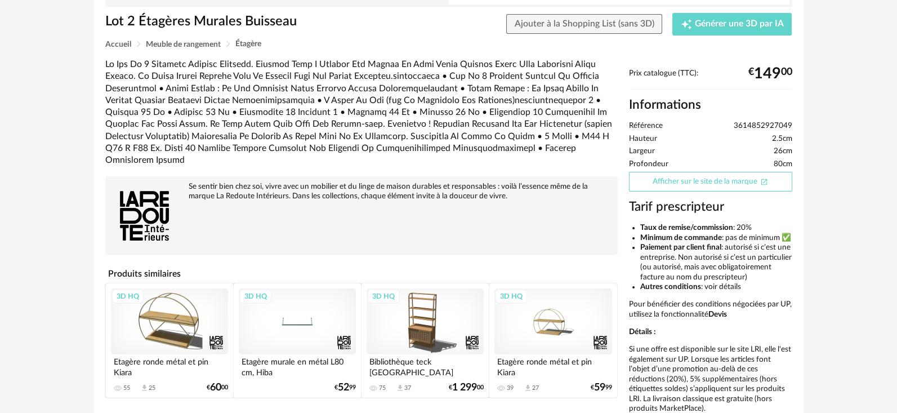  Describe the element at coordinates (344, 387) in the screenshot. I see `span: 52` at that location.